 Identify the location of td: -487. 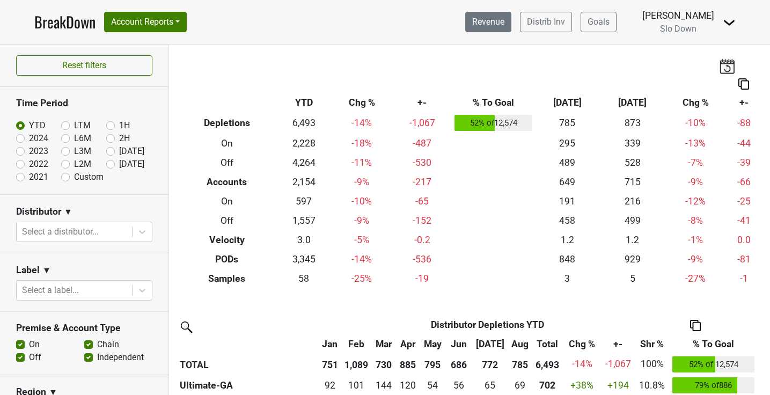
(423, 143).